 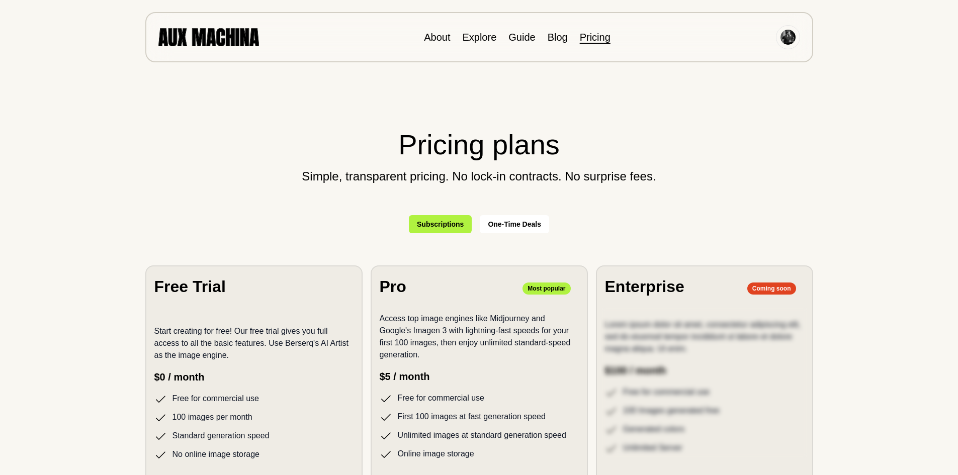 I want to click on a: Blog, so click(x=558, y=37).